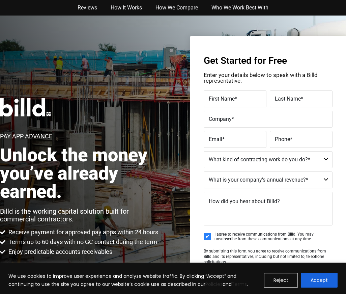  What do you see at coordinates (214, 284) in the screenshot?
I see `a: Policies` at bounding box center [214, 284].